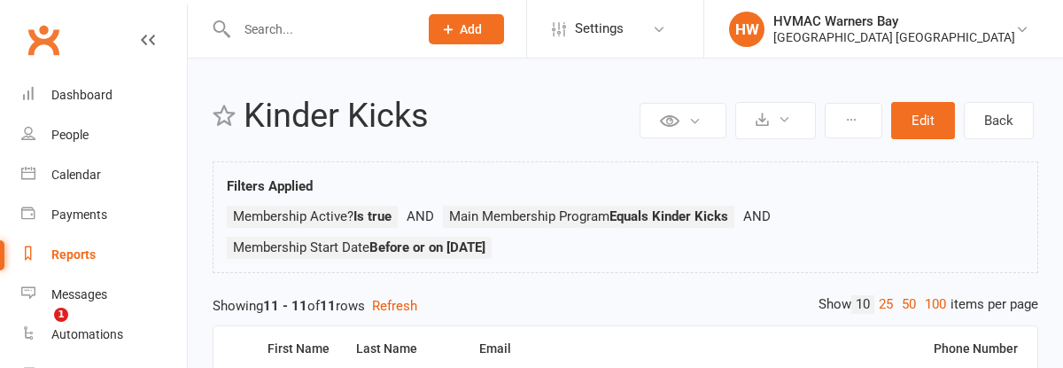 The image size is (1063, 368). Describe the element at coordinates (285, 306) in the screenshot. I see `strong: 11 - 11` at that location.